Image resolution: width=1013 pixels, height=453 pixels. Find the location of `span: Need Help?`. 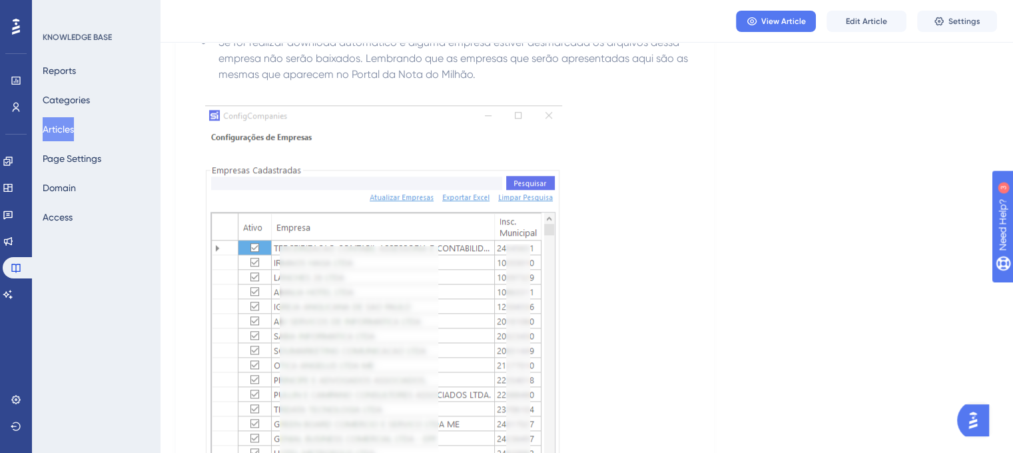

span: Need Help? is located at coordinates (57, 11).